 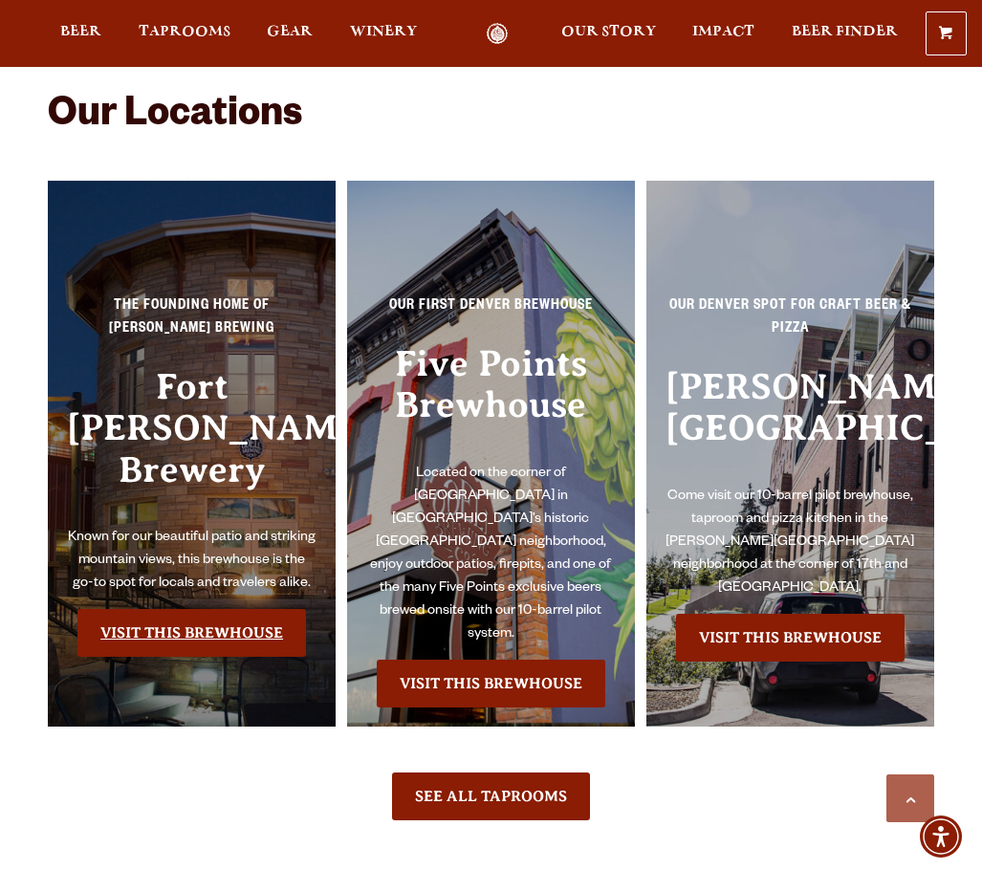 I want to click on a: Beer, so click(x=80, y=33).